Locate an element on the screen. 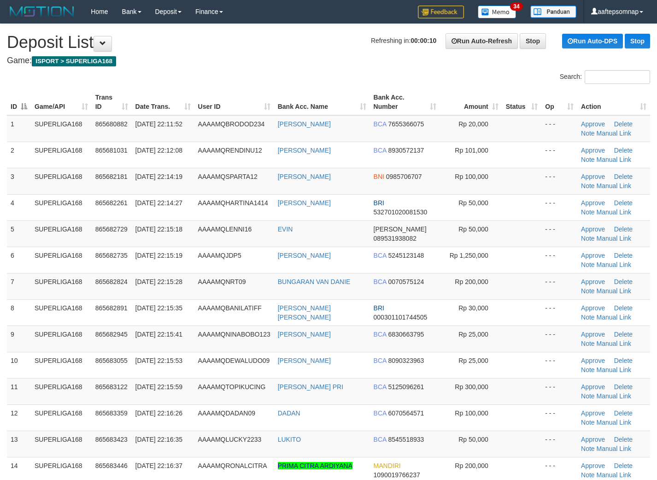  span: 865683423 is located at coordinates (112, 439).